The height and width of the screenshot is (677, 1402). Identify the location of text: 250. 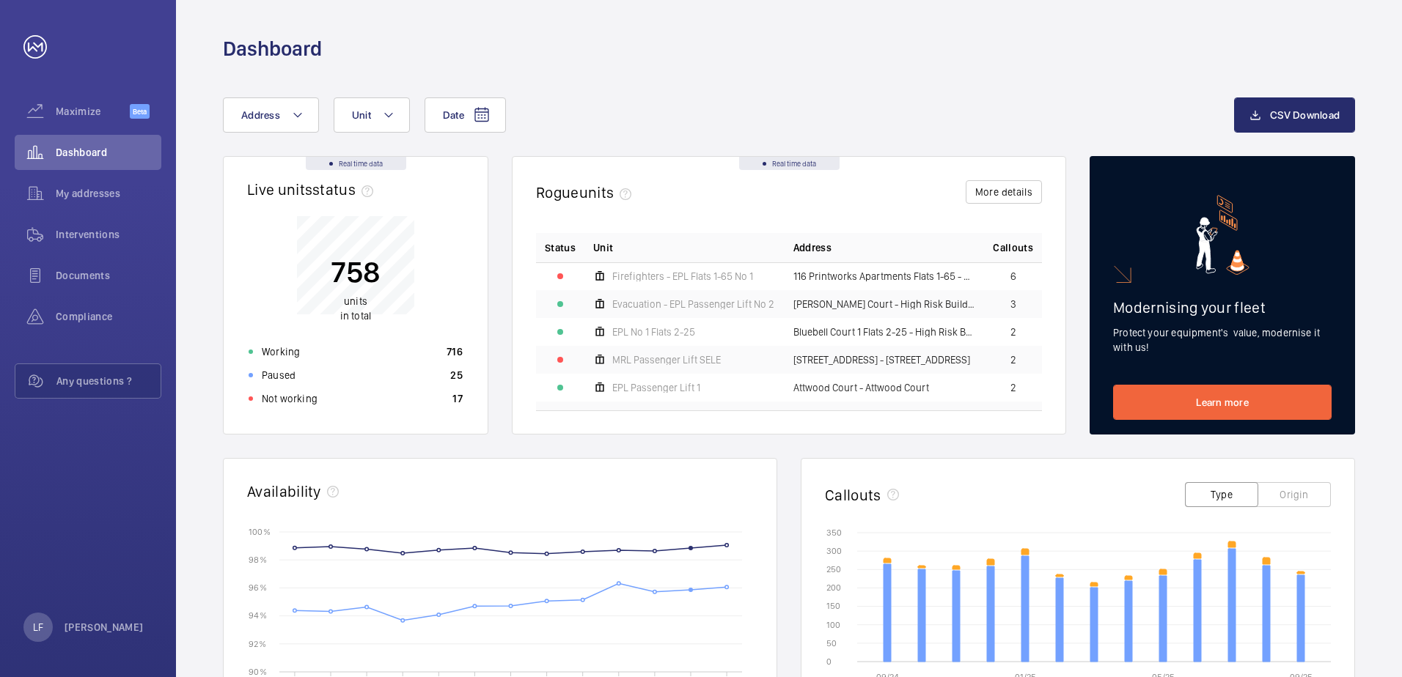
(834, 570).